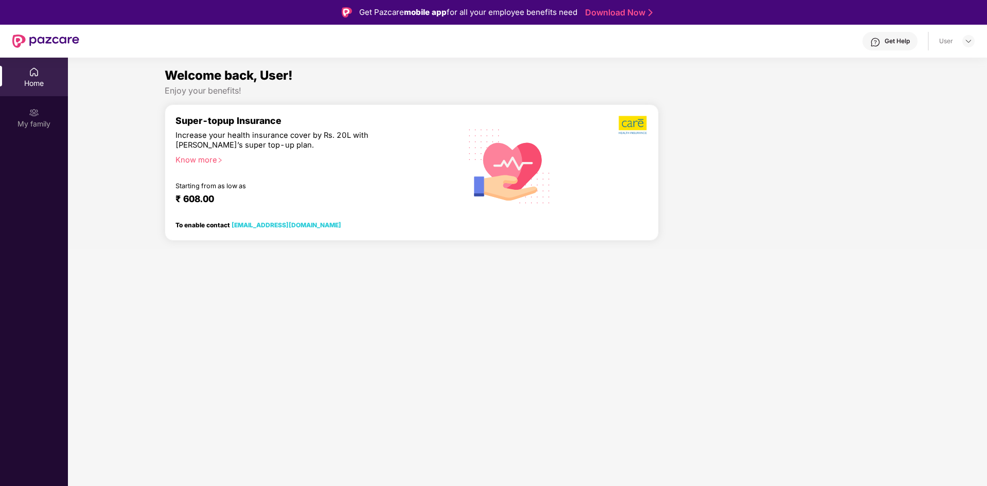 The height and width of the screenshot is (486, 987). What do you see at coordinates (528, 91) in the screenshot?
I see `div: Enjoy your benefits!` at bounding box center [528, 91].